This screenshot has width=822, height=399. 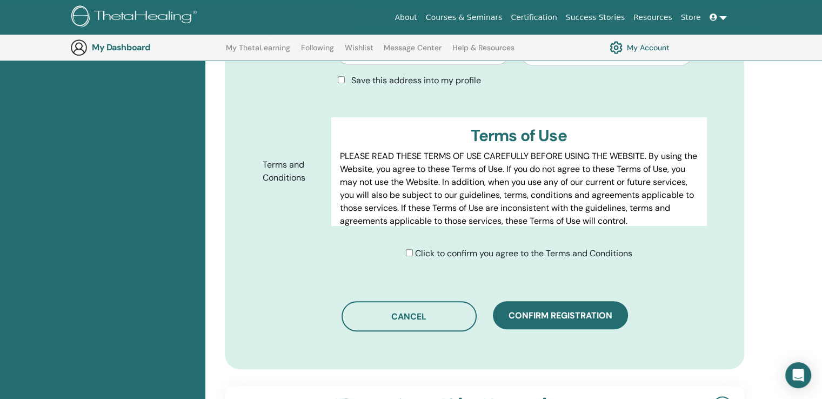 I want to click on a: Success Stories, so click(x=595, y=17).